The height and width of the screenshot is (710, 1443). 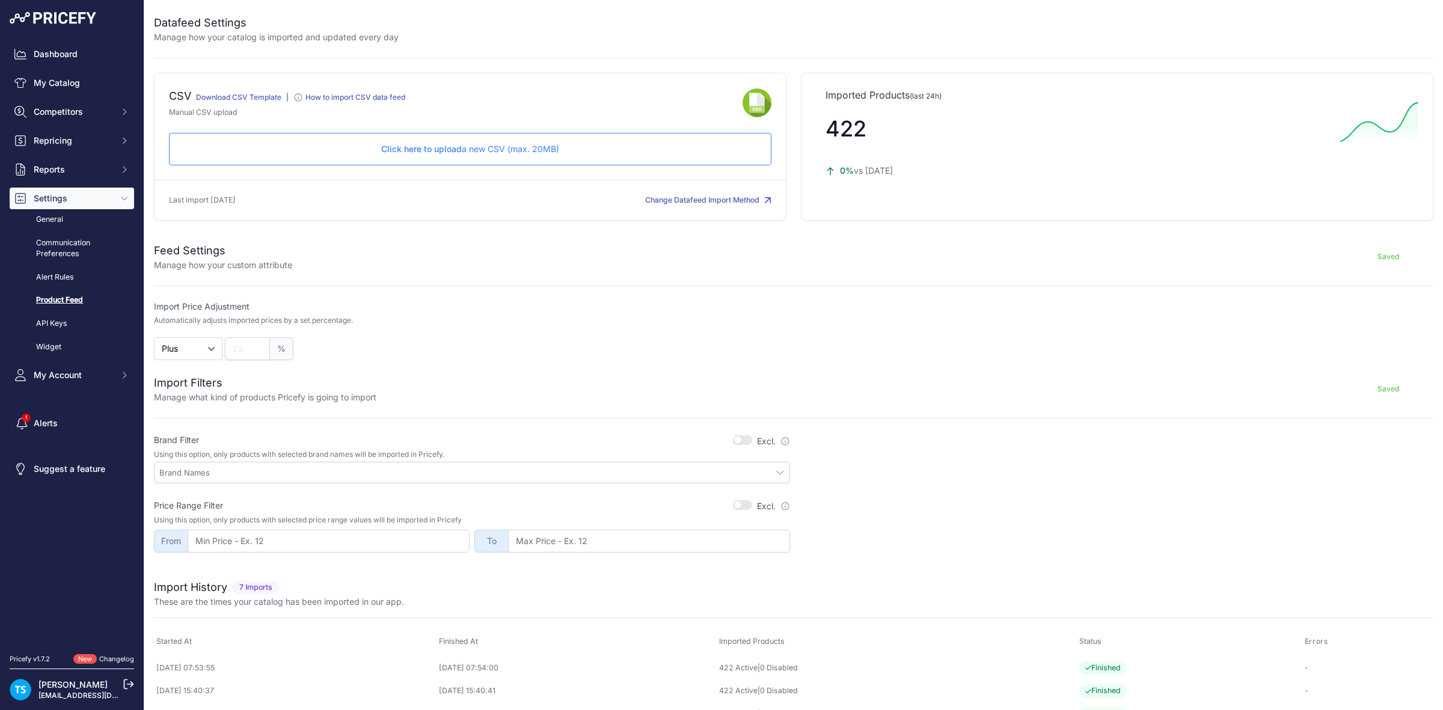 What do you see at coordinates (472, 307) in the screenshot?
I see `label: Import Price Adjustment` at bounding box center [472, 307].